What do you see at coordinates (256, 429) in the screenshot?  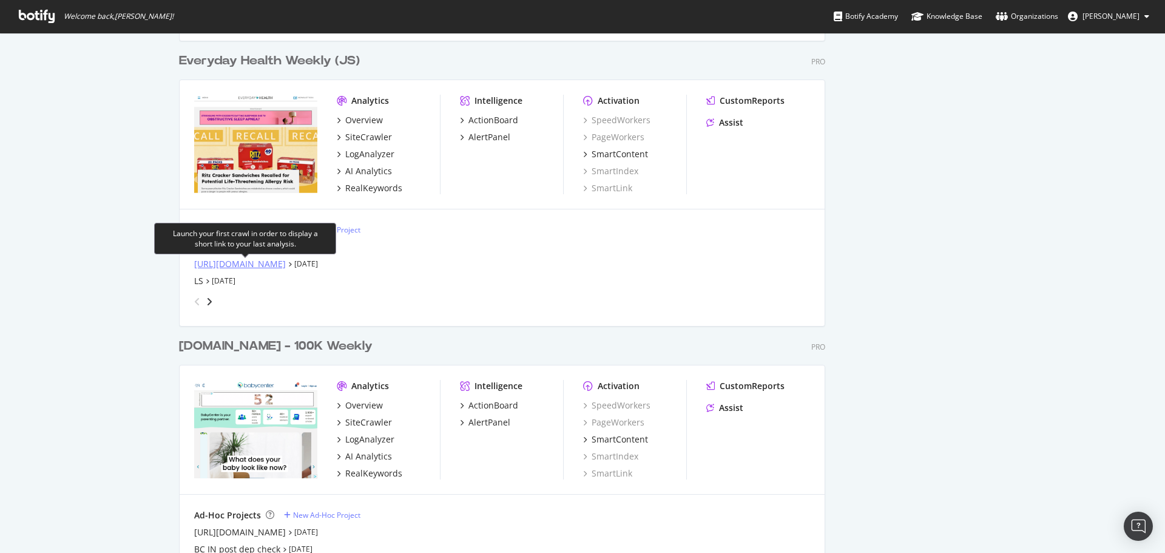 I see `img: babycenter.com` at bounding box center [256, 429].